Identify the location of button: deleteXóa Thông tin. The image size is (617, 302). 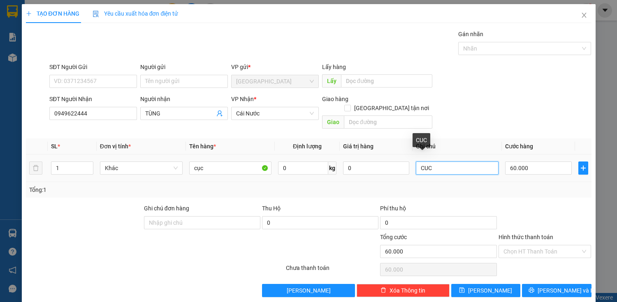
(403, 291).